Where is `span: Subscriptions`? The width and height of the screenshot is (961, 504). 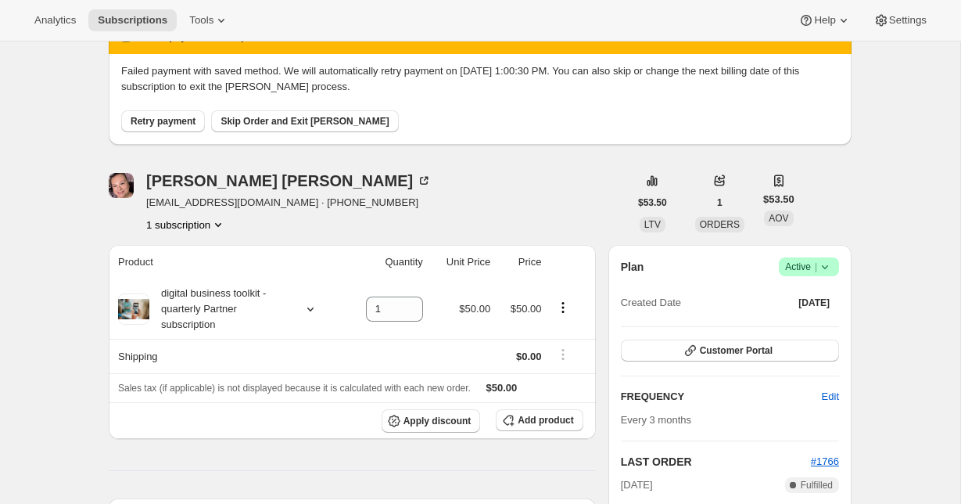
span: Subscriptions is located at coordinates (132, 20).